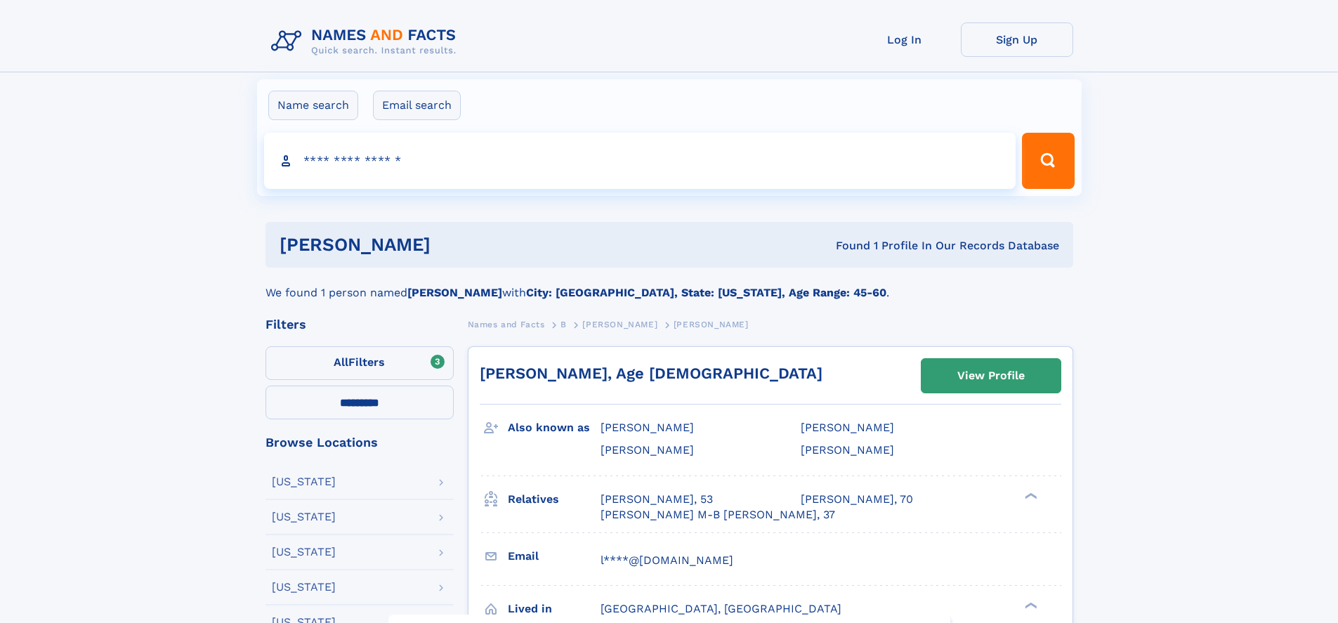 This screenshot has width=1338, height=623. Describe the element at coordinates (554, 428) in the screenshot. I see `h3: Also known as` at that location.